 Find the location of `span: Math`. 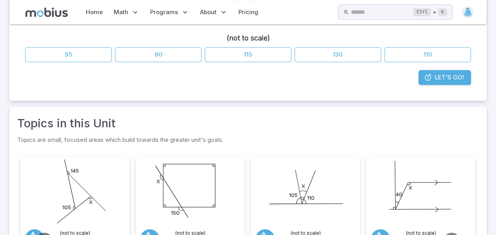

span: Math is located at coordinates (121, 12).